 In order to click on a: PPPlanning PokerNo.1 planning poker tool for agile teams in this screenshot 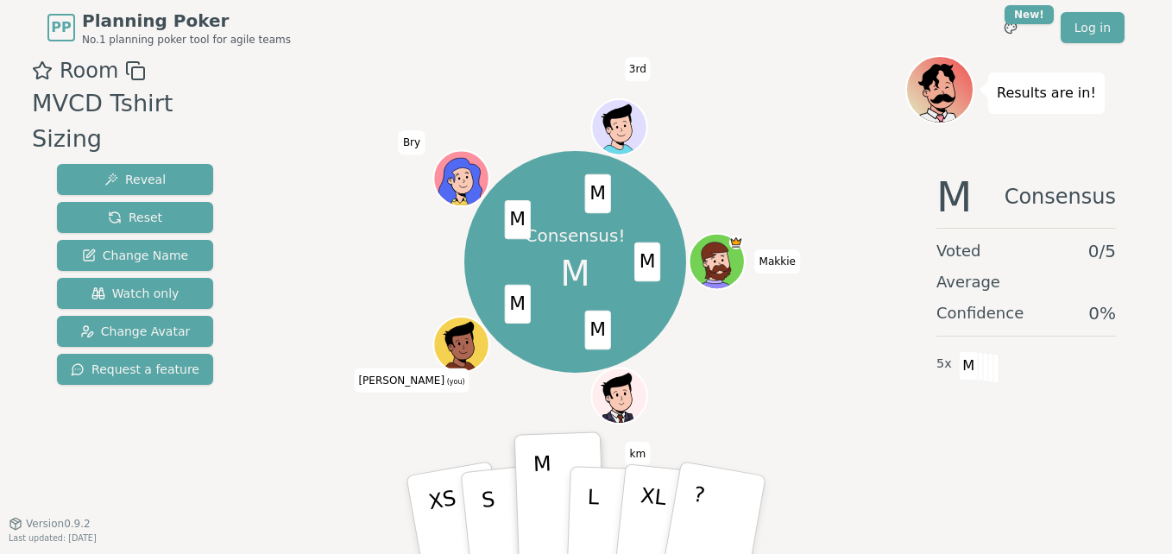, I will do `click(169, 28)`.